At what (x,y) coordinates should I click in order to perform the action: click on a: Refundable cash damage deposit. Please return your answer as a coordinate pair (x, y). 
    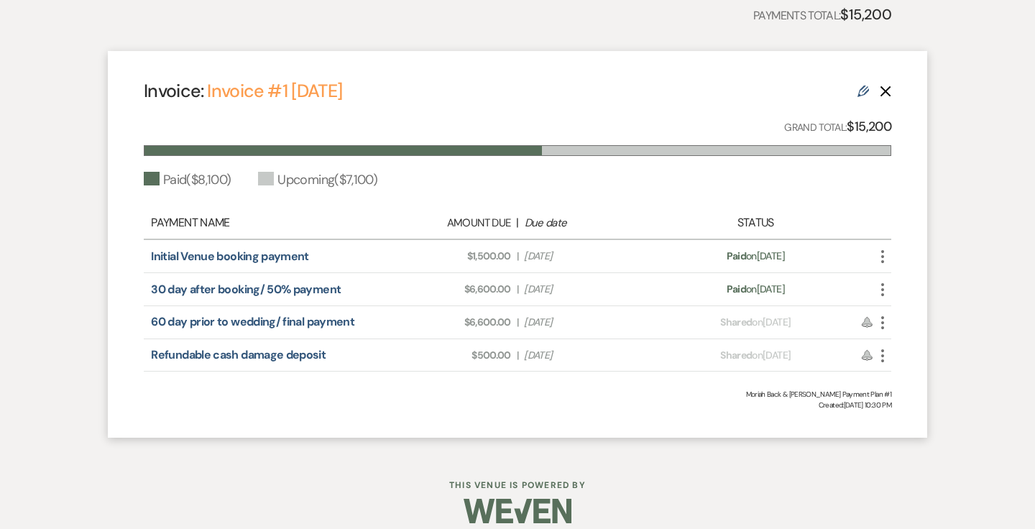
    Looking at the image, I should click on (238, 354).